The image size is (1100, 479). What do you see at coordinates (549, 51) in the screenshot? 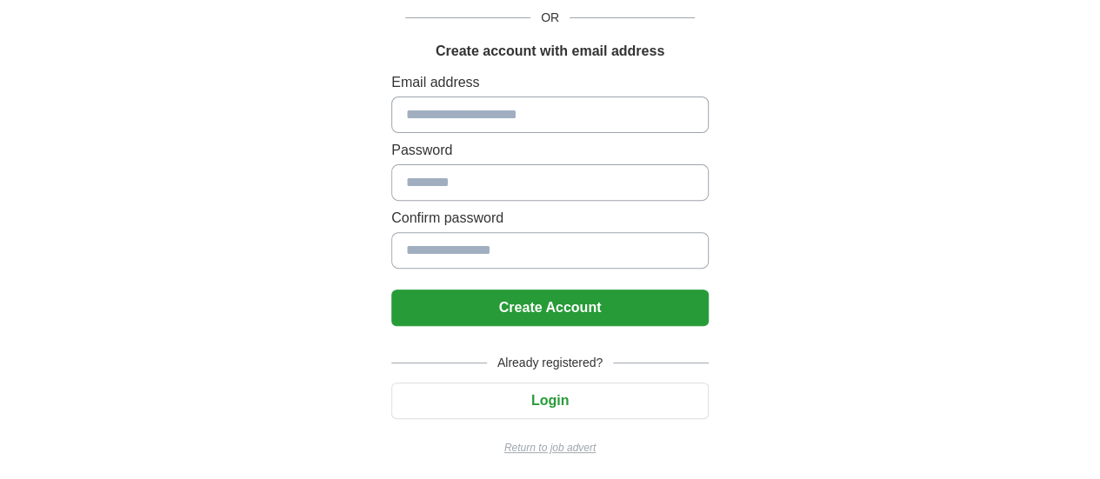
I see `h1: Create account with email address` at bounding box center [549, 51].